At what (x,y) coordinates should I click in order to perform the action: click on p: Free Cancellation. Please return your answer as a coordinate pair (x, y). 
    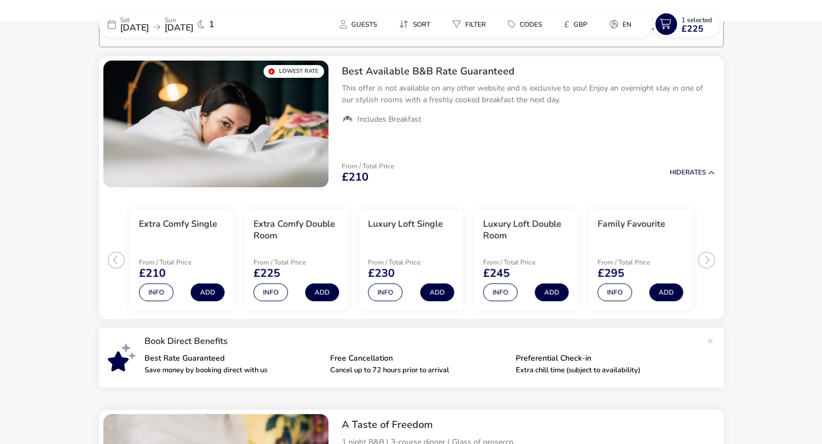
    Looking at the image, I should click on (418, 358).